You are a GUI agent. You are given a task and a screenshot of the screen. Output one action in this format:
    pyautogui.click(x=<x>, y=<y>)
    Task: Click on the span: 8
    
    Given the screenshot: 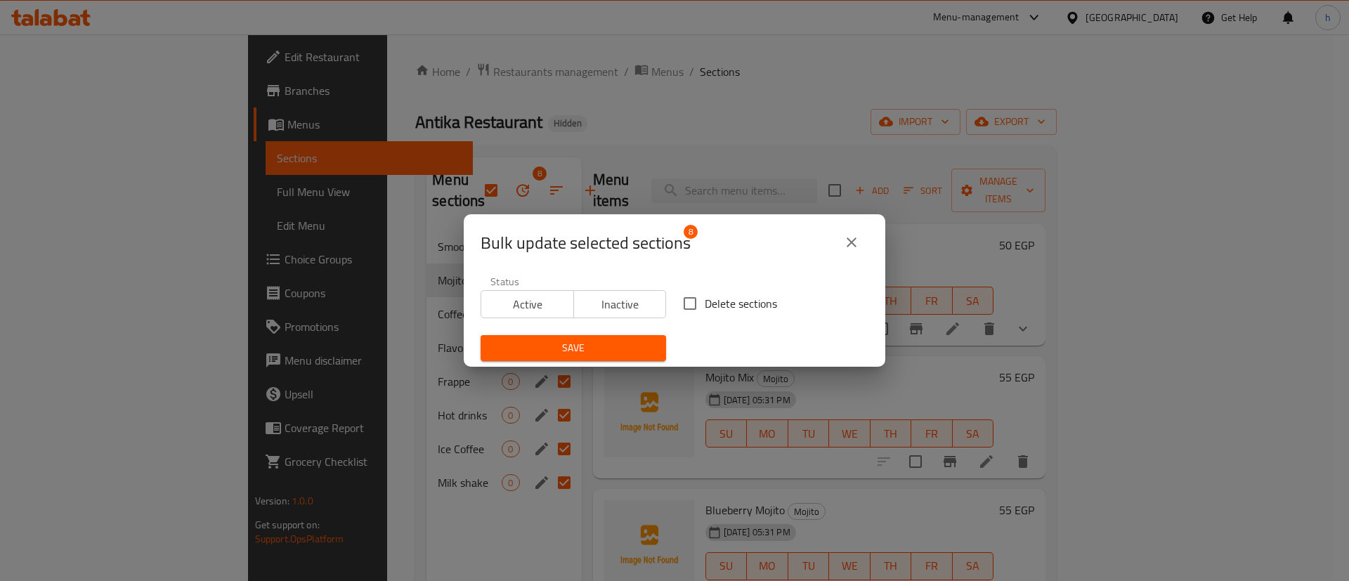 What is the action you would take?
    pyautogui.click(x=690, y=232)
    